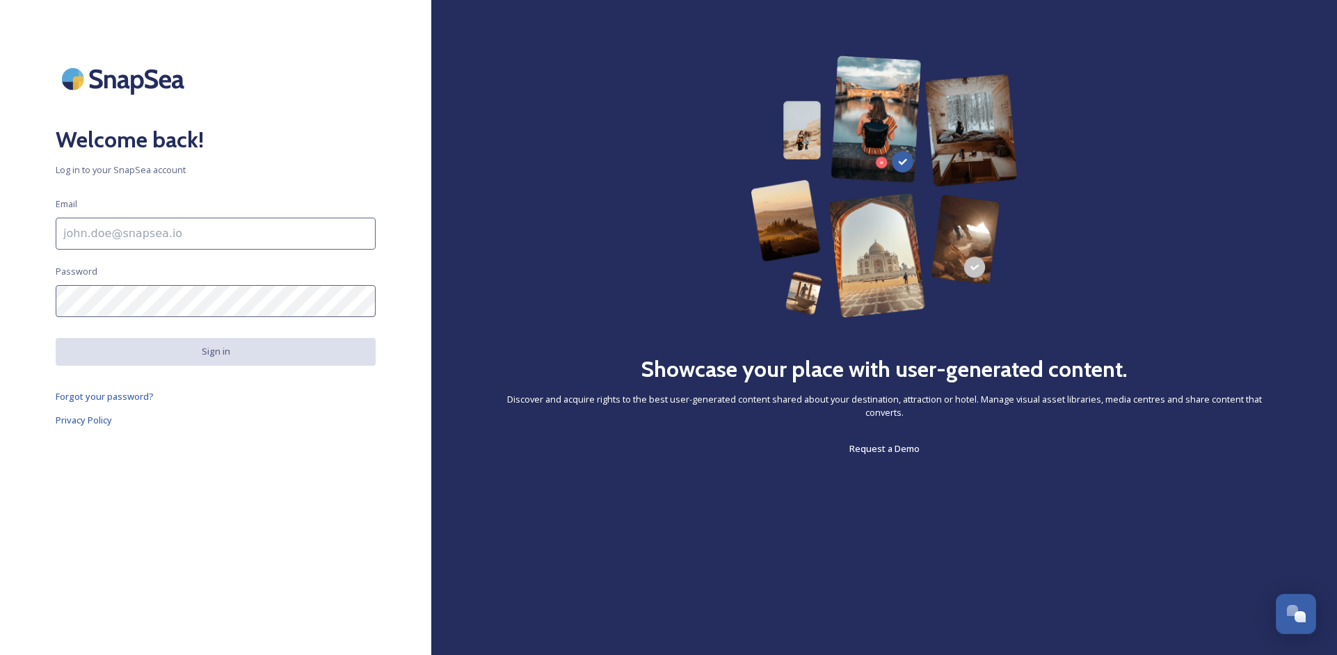  What do you see at coordinates (216, 420) in the screenshot?
I see `a: Privacy Policy` at bounding box center [216, 420].